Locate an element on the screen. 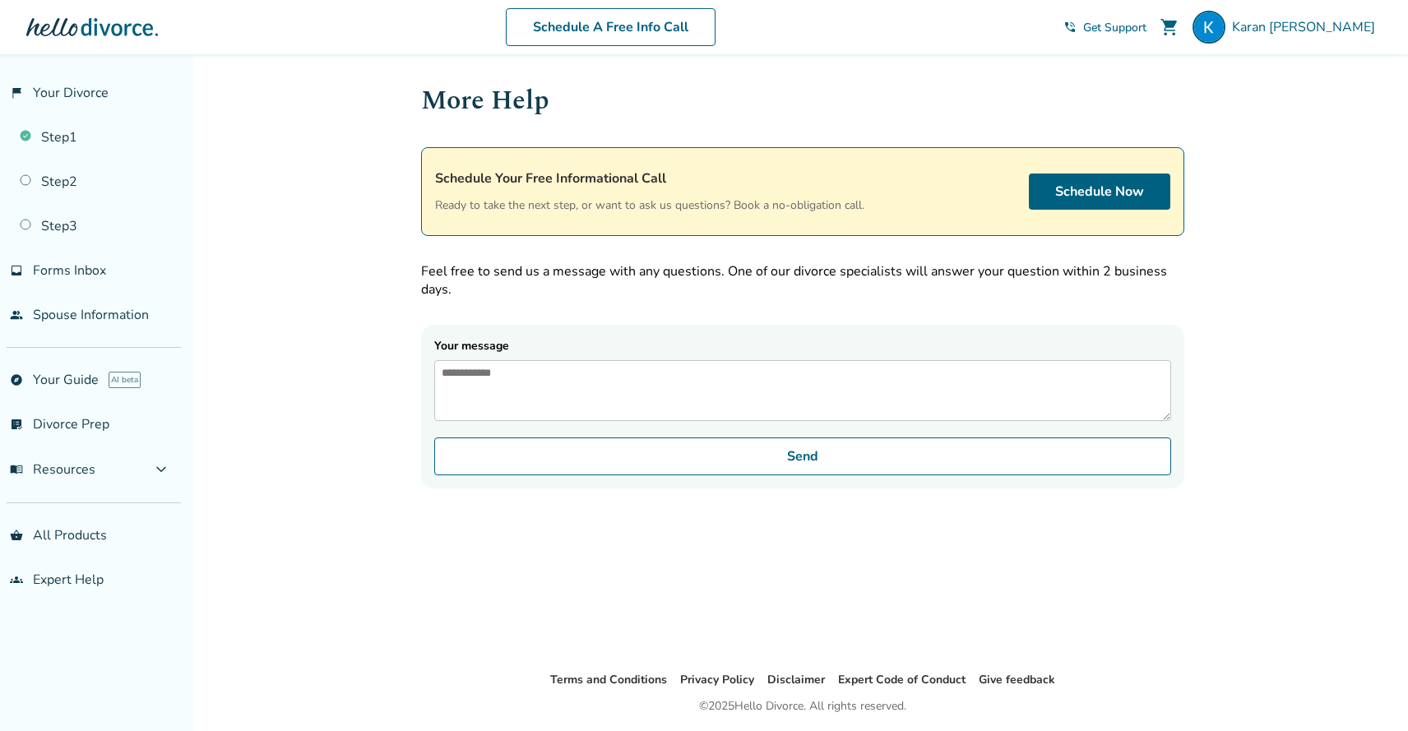  label: Your message is located at coordinates (803, 379).